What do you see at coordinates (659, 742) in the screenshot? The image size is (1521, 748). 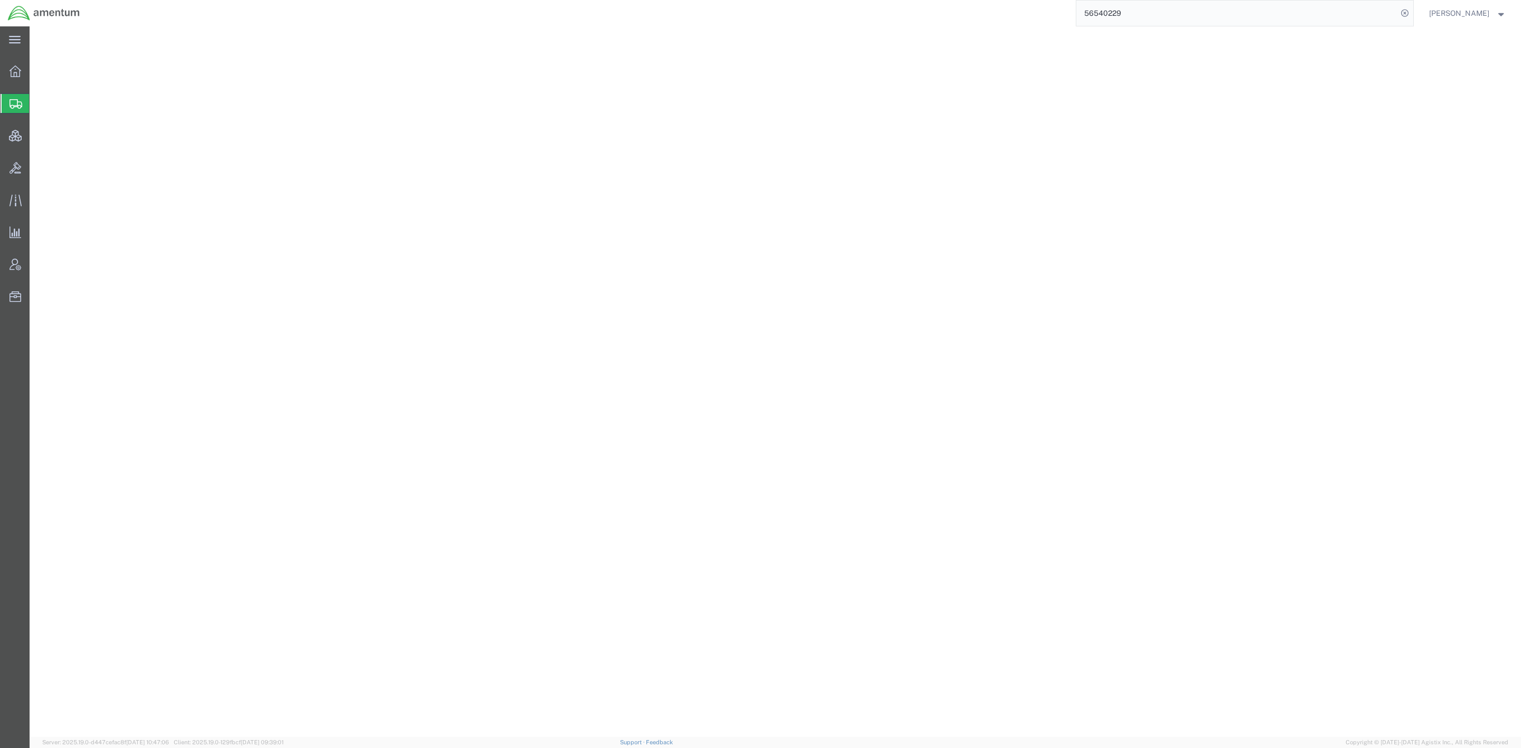 I see `a: Feedback` at bounding box center [659, 742].